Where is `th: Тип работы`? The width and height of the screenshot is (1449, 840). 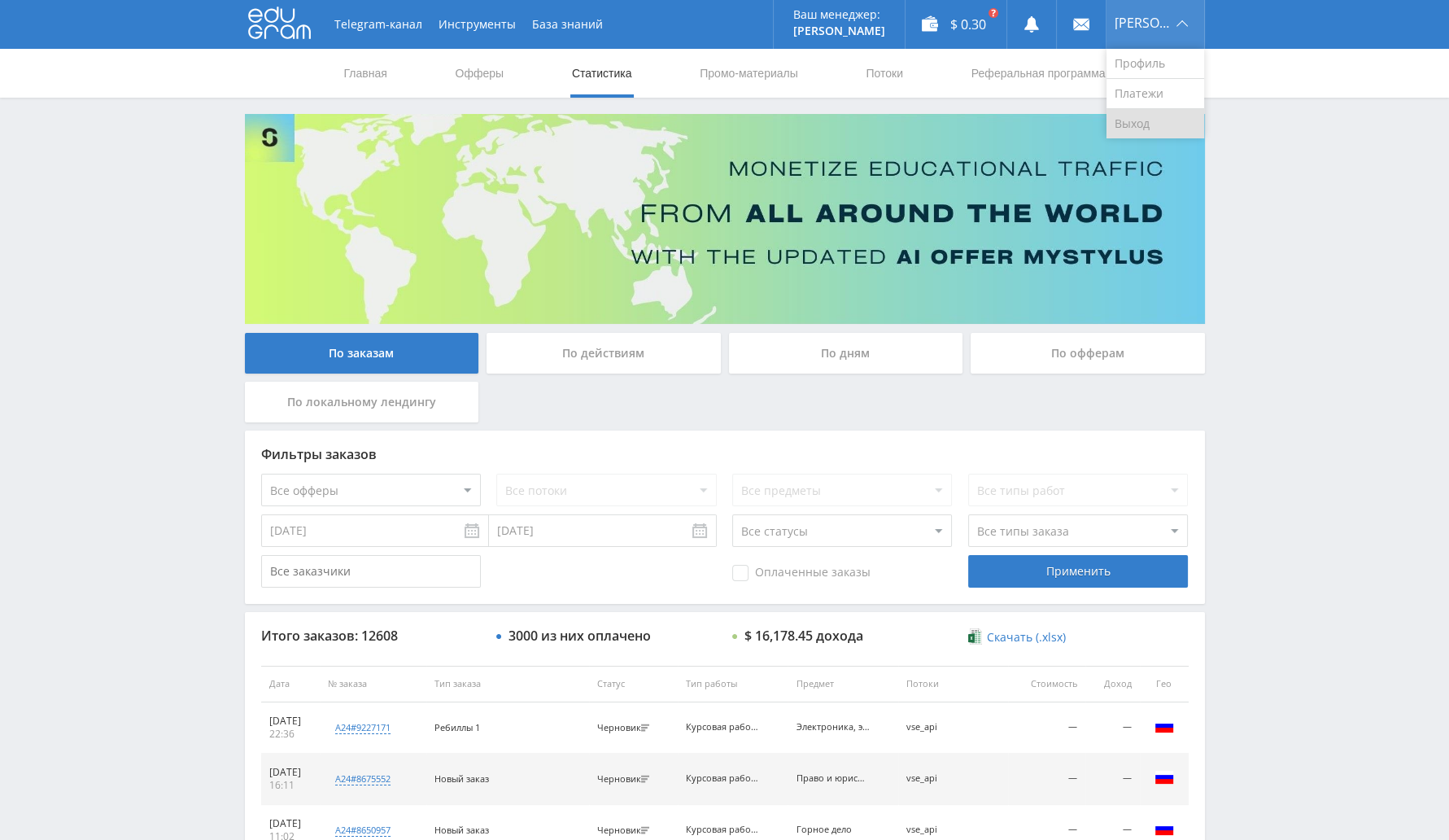 th: Тип работы is located at coordinates (732, 683).